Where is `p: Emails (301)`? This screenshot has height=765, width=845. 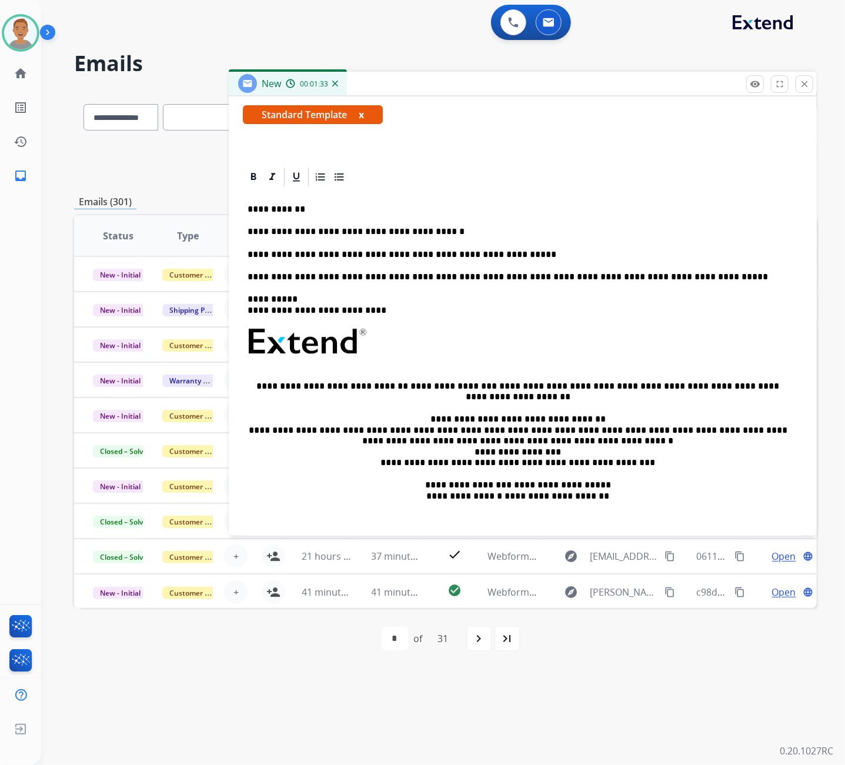 p: Emails (301) is located at coordinates (105, 202).